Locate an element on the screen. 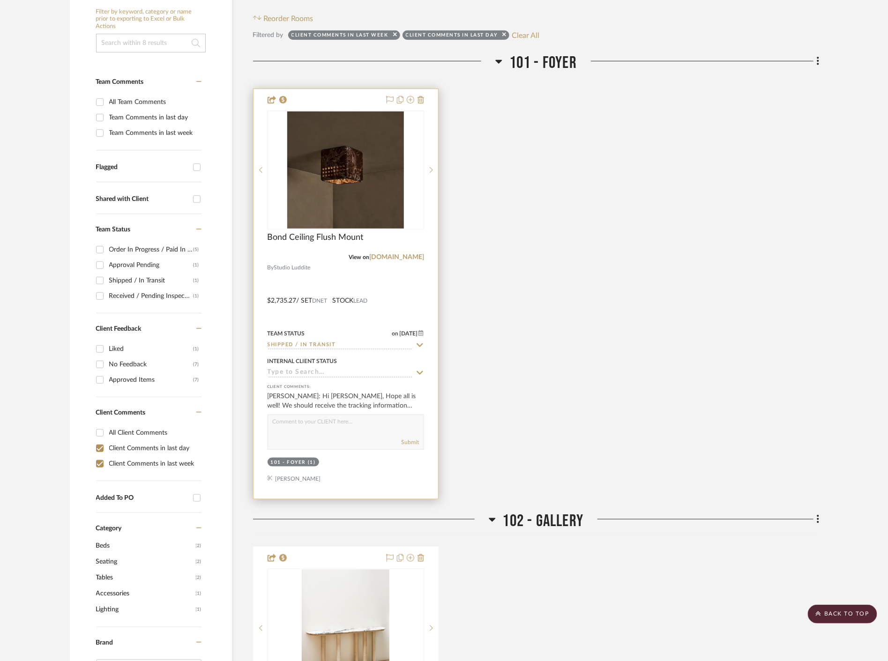 The height and width of the screenshot is (661, 888). span: Studio Luddite is located at coordinates (292, 267).